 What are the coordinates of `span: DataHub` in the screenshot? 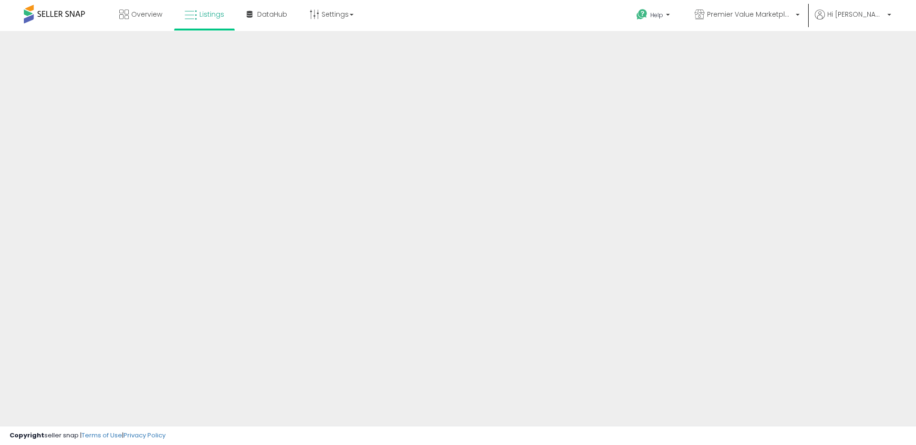 It's located at (272, 14).